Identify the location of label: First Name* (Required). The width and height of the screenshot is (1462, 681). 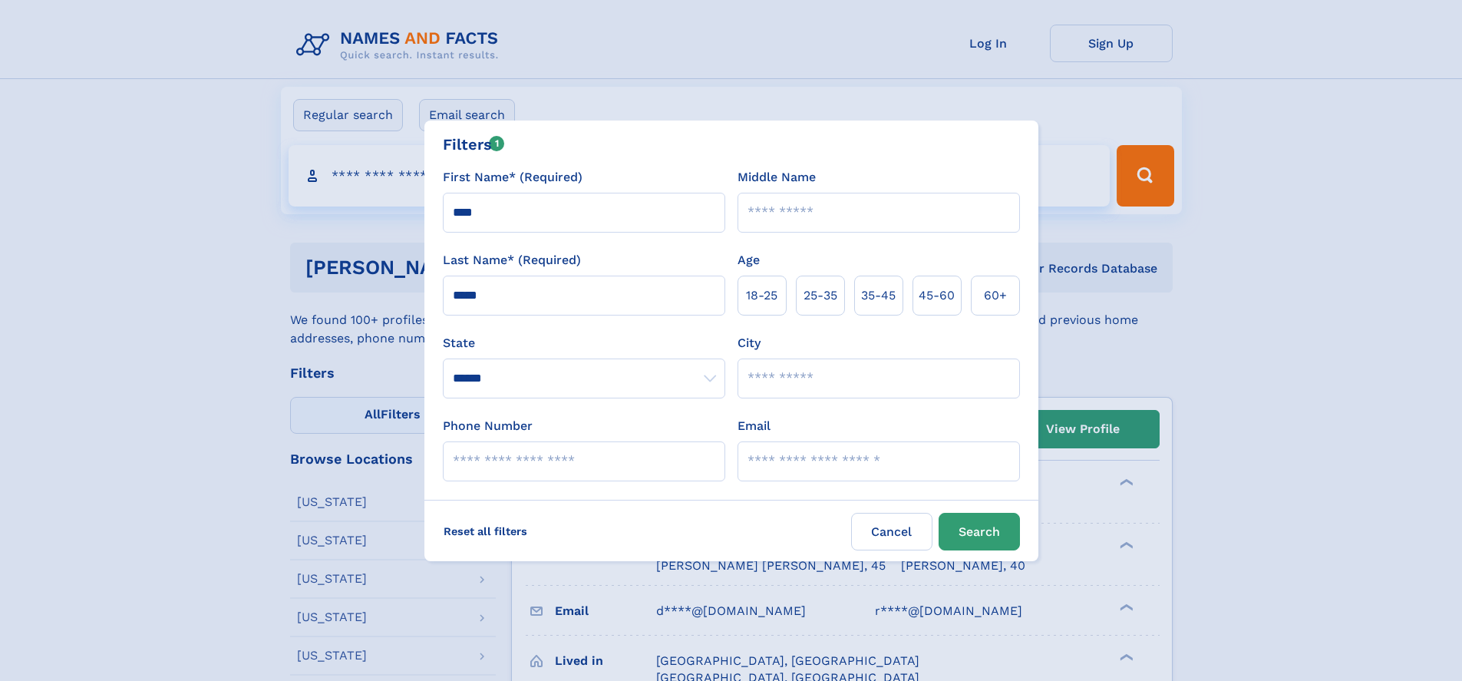
(513, 177).